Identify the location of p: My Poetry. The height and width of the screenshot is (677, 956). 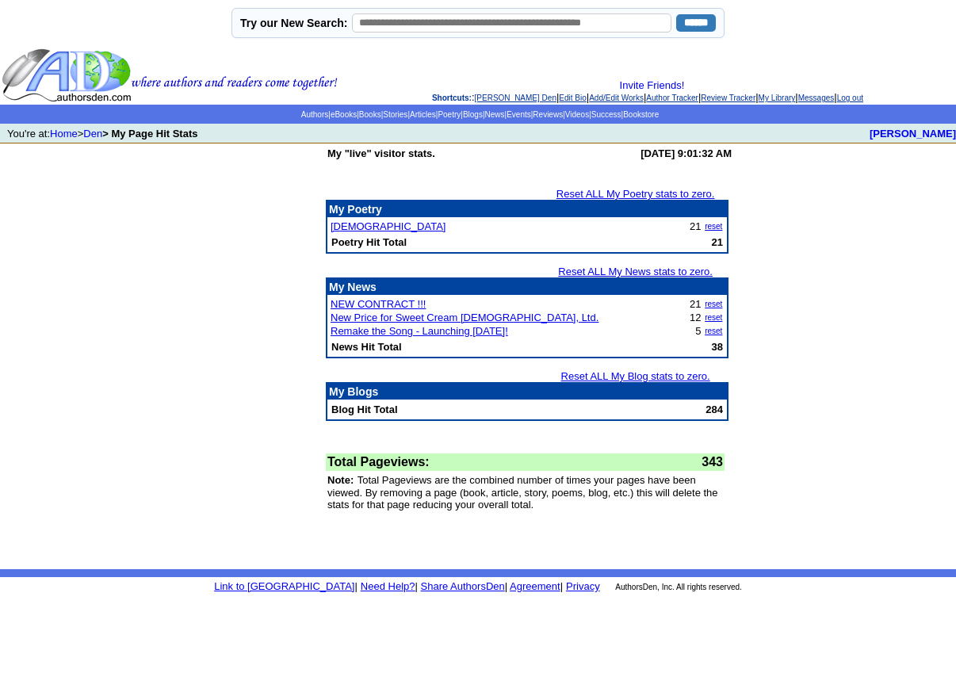
(527, 209).